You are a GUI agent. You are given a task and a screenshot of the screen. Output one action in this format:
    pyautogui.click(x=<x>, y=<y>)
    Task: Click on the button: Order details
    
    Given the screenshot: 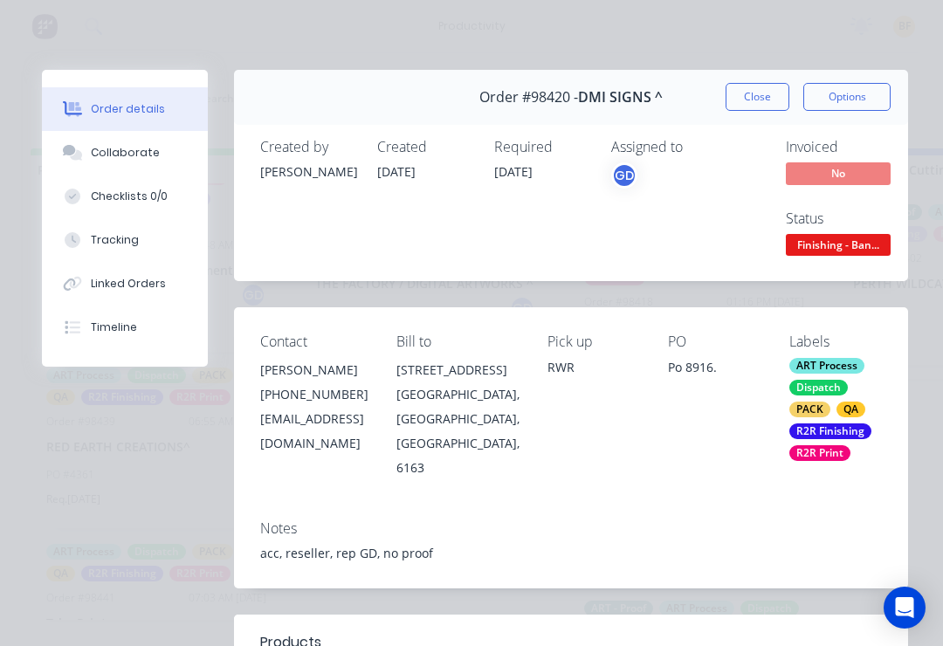 What is the action you would take?
    pyautogui.click(x=125, y=109)
    